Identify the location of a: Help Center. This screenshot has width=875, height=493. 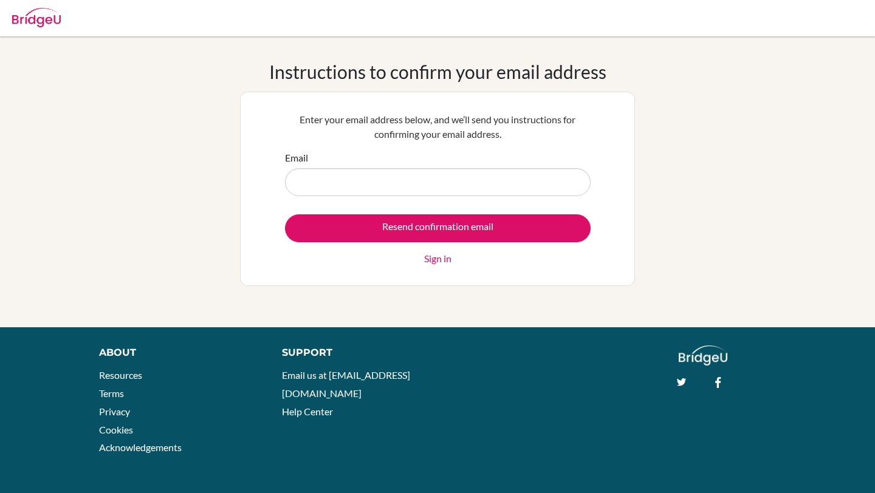
(307, 411).